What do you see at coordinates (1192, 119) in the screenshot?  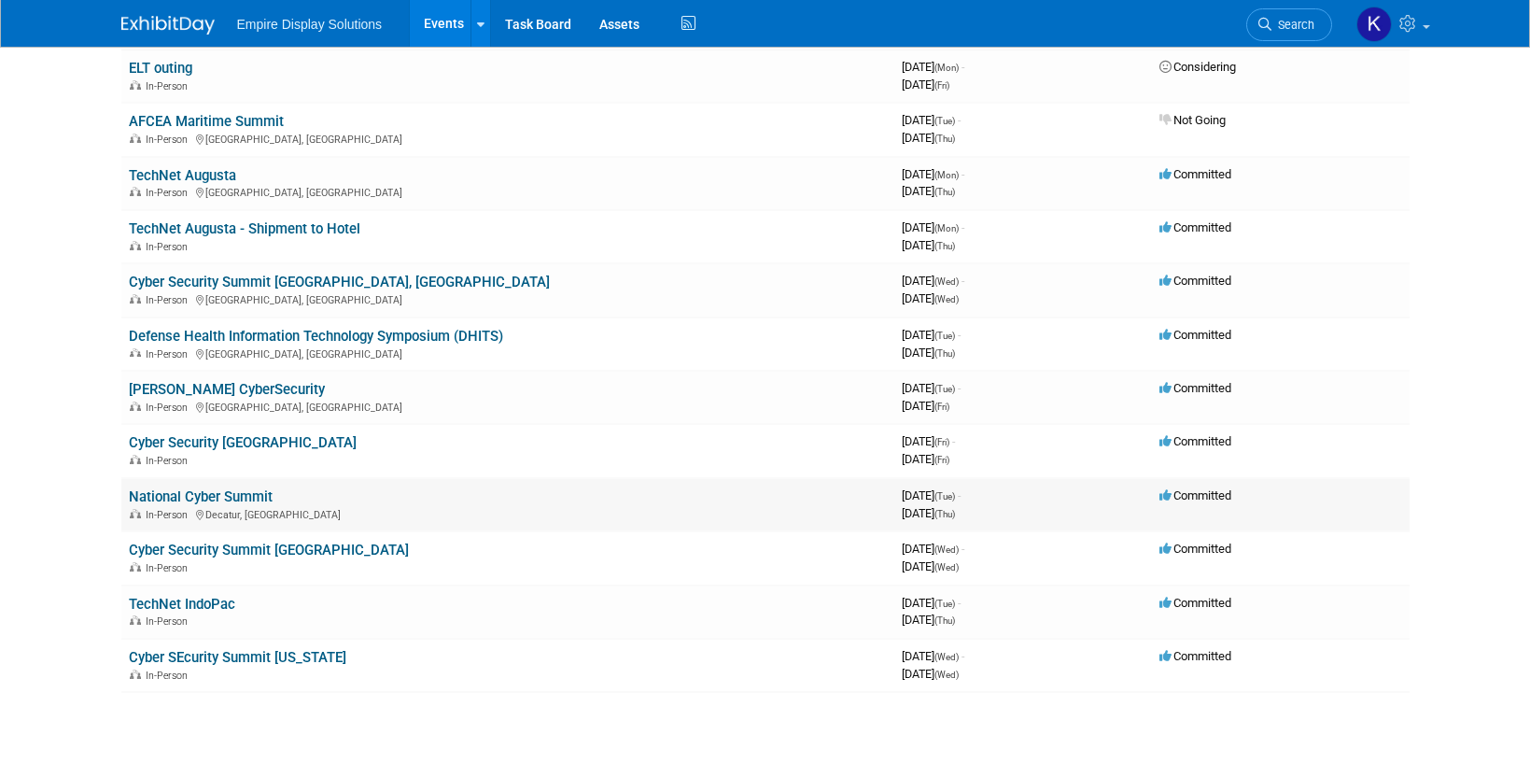 I see `span: Not Going` at bounding box center [1192, 119].